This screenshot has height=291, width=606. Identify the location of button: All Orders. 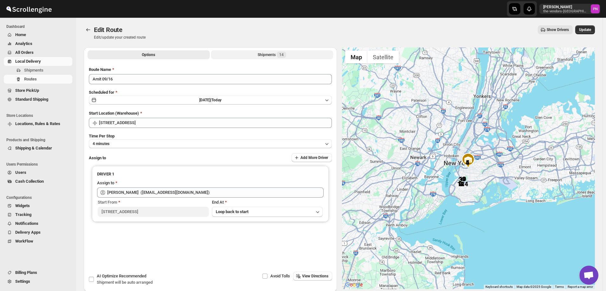
(38, 53).